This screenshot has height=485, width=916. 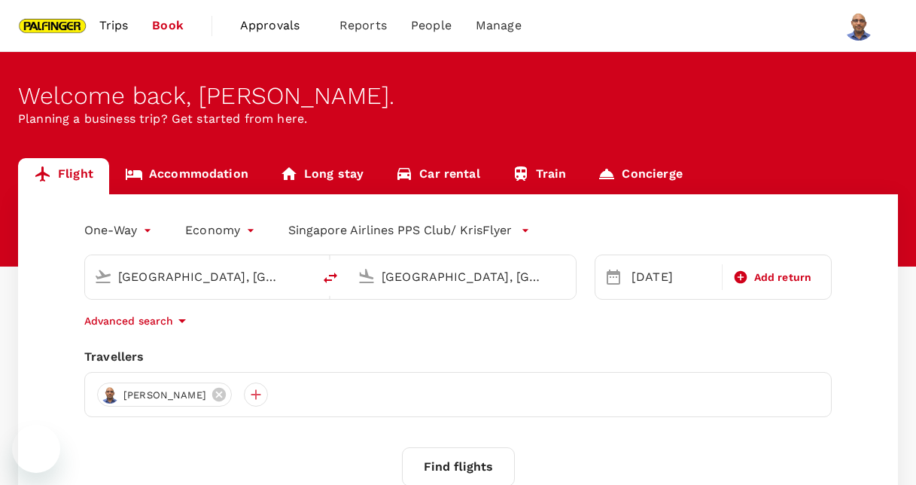 I want to click on input: Depart from, so click(x=199, y=276).